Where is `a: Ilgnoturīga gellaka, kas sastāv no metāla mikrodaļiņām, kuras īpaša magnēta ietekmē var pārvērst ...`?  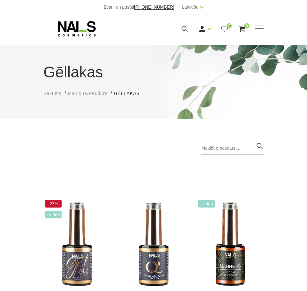
a: Ilgnoturīga gellaka, kas sastāv no metāla mikrodaļiņām, kuras īpaša magnēta ietekmē var pārvērst ... is located at coordinates (230, 244).